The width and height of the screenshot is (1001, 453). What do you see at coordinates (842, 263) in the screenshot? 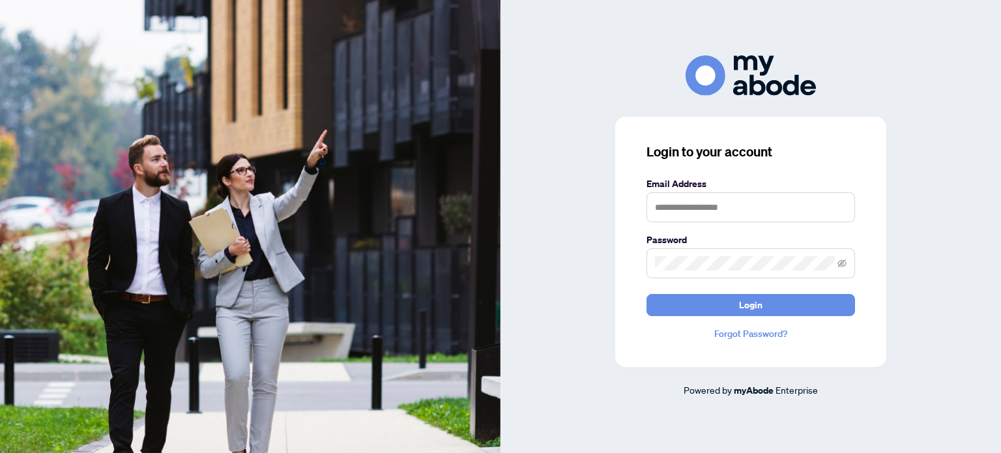
I see `span: eye-invisible` at bounding box center [842, 263].